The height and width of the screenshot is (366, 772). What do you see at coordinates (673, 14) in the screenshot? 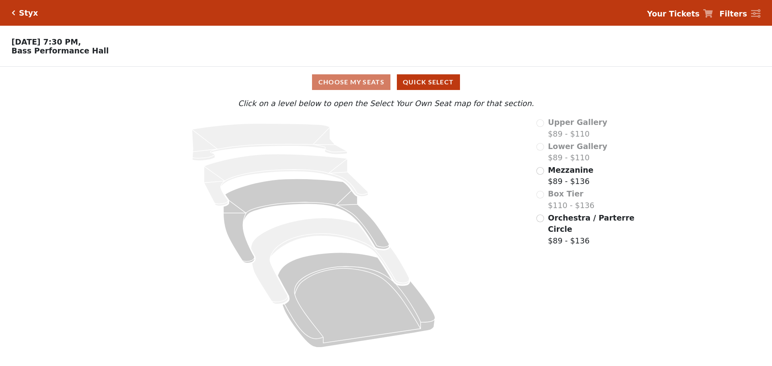
I see `strong: Your Tickets` at bounding box center [673, 14].